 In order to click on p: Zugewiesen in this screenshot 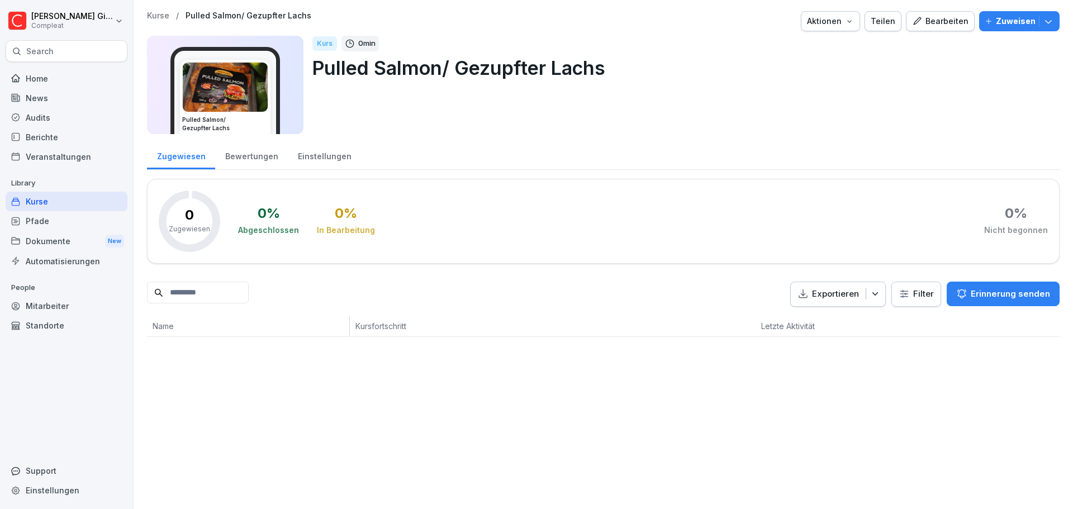, I will do `click(189, 229)`.